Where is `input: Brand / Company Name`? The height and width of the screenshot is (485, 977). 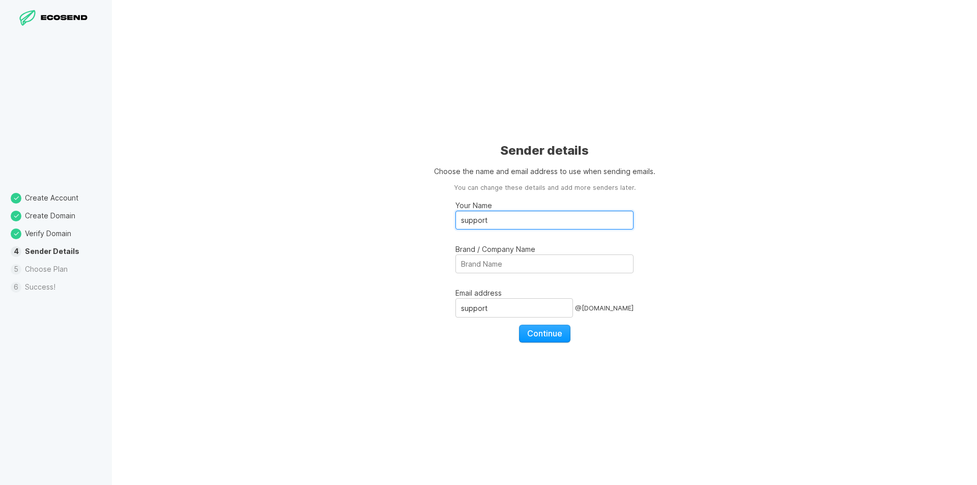 input: Brand / Company Name is located at coordinates (545, 264).